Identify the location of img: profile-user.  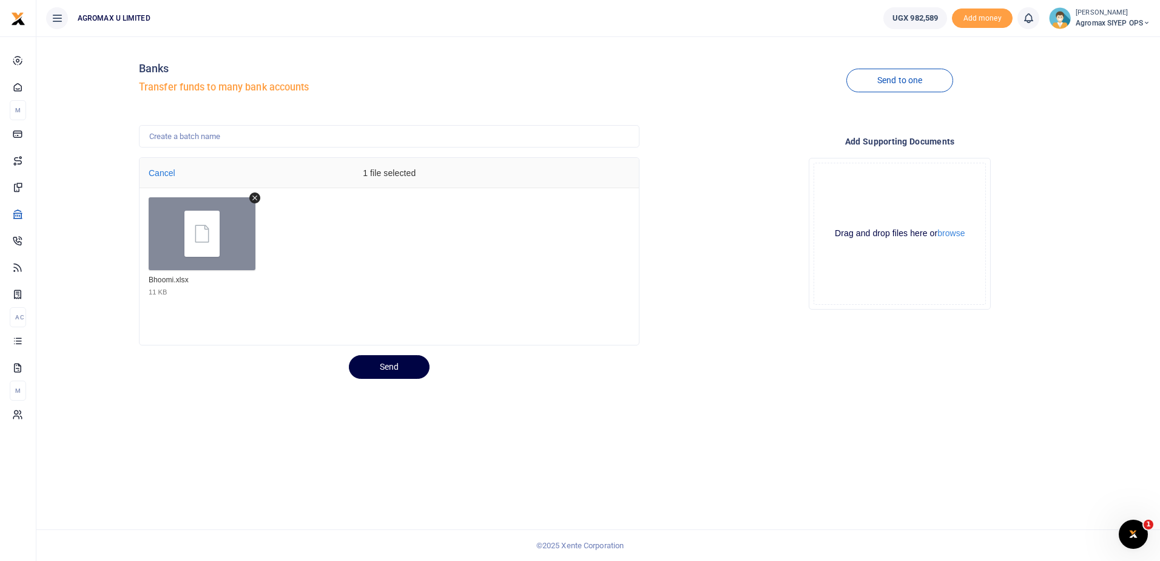
(1060, 18).